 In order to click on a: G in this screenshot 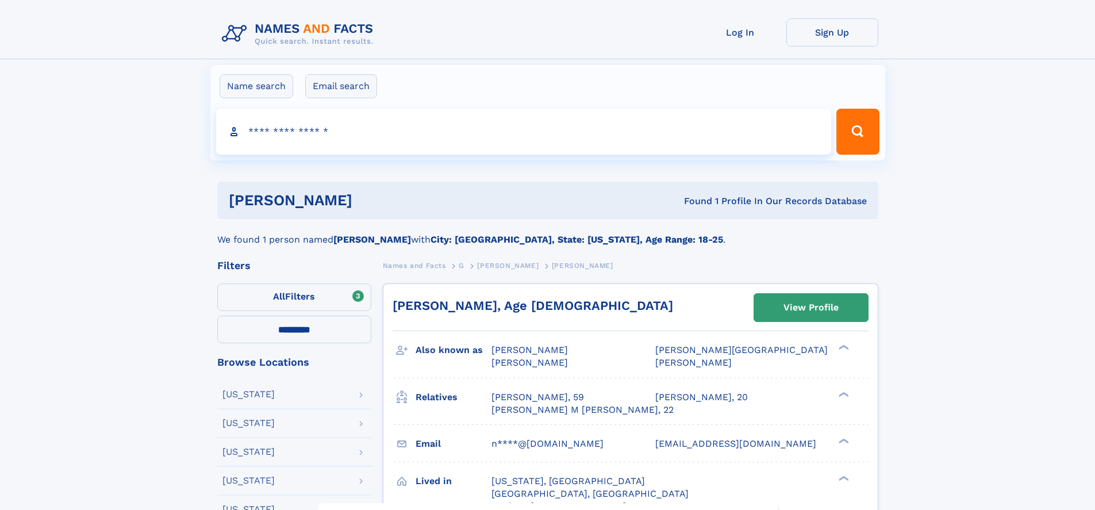, I will do `click(461, 265)`.